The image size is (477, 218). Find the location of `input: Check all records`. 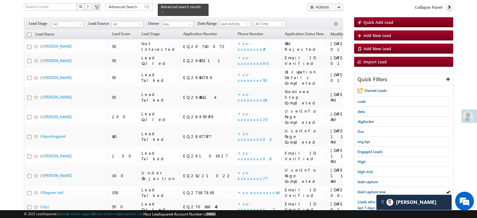

input: Check all records is located at coordinates (29, 35).